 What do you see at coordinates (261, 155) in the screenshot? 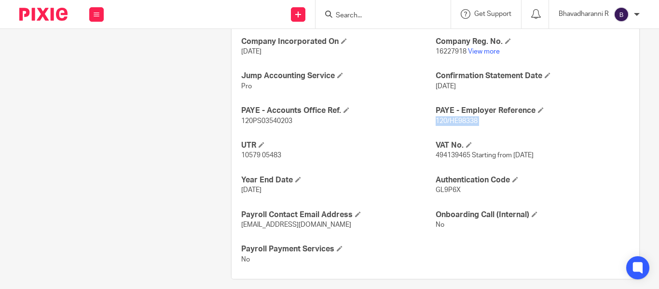
I see `span: 10579 05483` at bounding box center [261, 155].